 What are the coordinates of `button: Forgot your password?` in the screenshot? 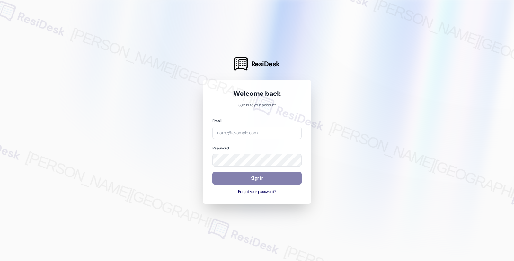 It's located at (257, 192).